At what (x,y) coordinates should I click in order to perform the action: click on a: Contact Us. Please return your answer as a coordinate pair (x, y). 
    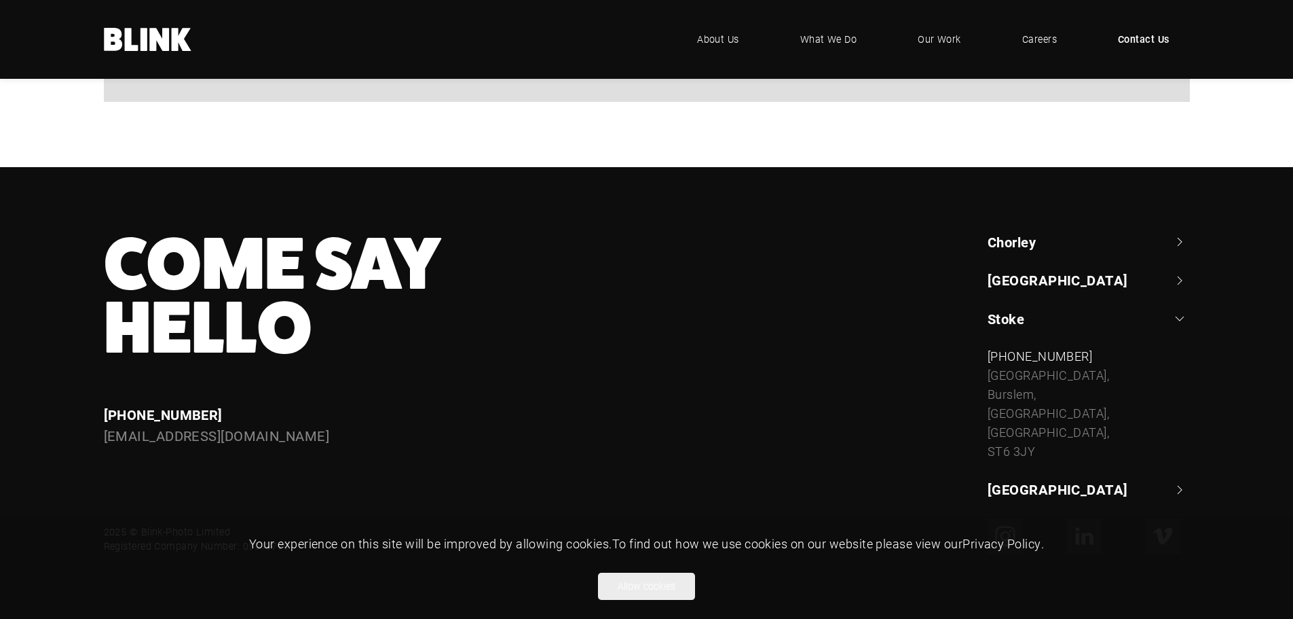
    Looking at the image, I should click on (1144, 39).